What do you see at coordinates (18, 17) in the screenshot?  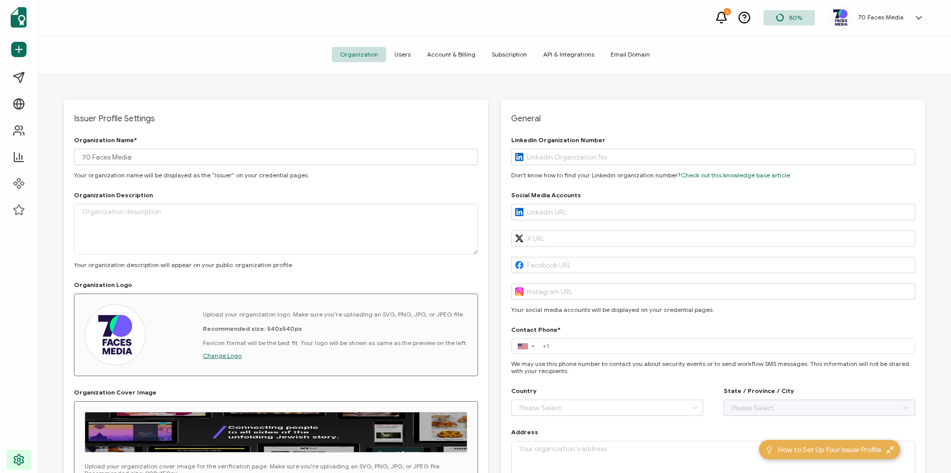 I see `img: sertifier-logomark-colored.svg` at bounding box center [18, 17].